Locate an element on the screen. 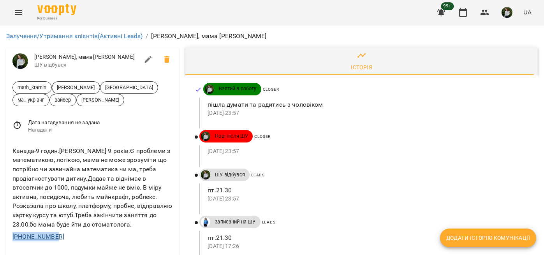 Image resolution: width=544 pixels, height=255 pixels. span: Нагадати is located at coordinates (100, 130).